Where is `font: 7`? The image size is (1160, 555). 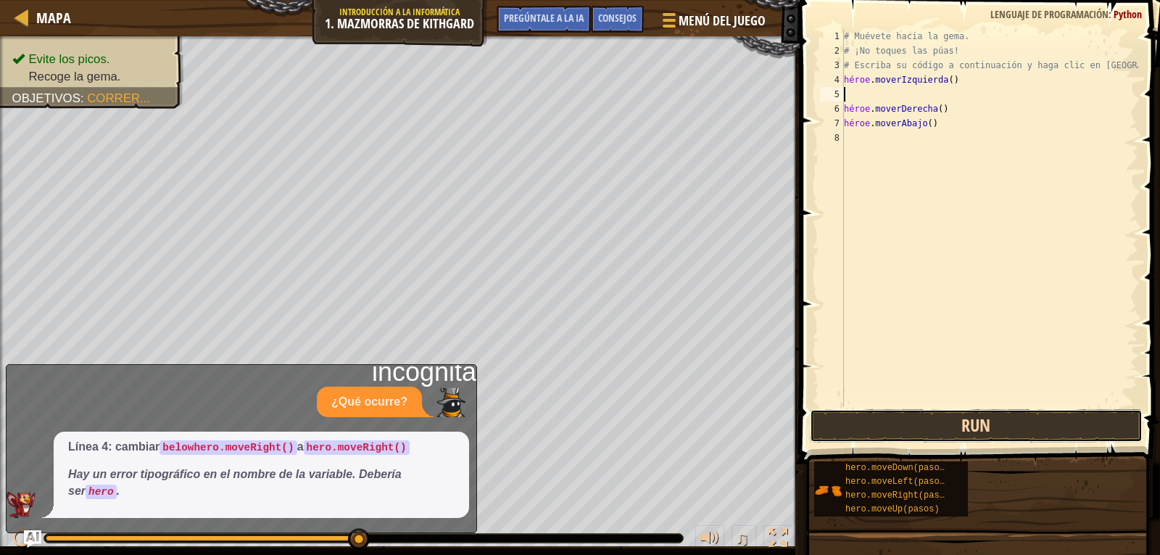 font: 7 is located at coordinates (837, 123).